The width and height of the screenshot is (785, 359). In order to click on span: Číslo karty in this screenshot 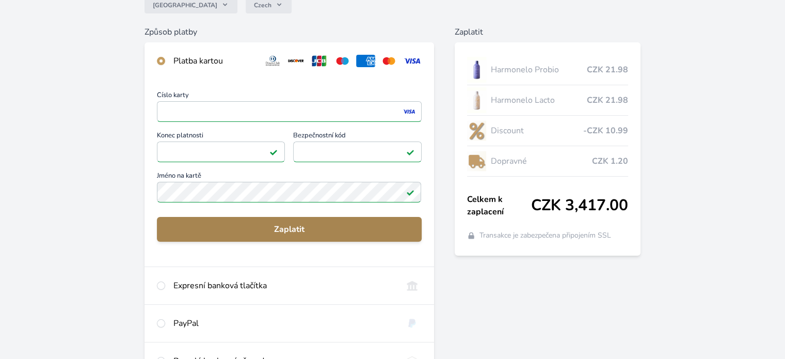, I will do `click(289, 97)`.